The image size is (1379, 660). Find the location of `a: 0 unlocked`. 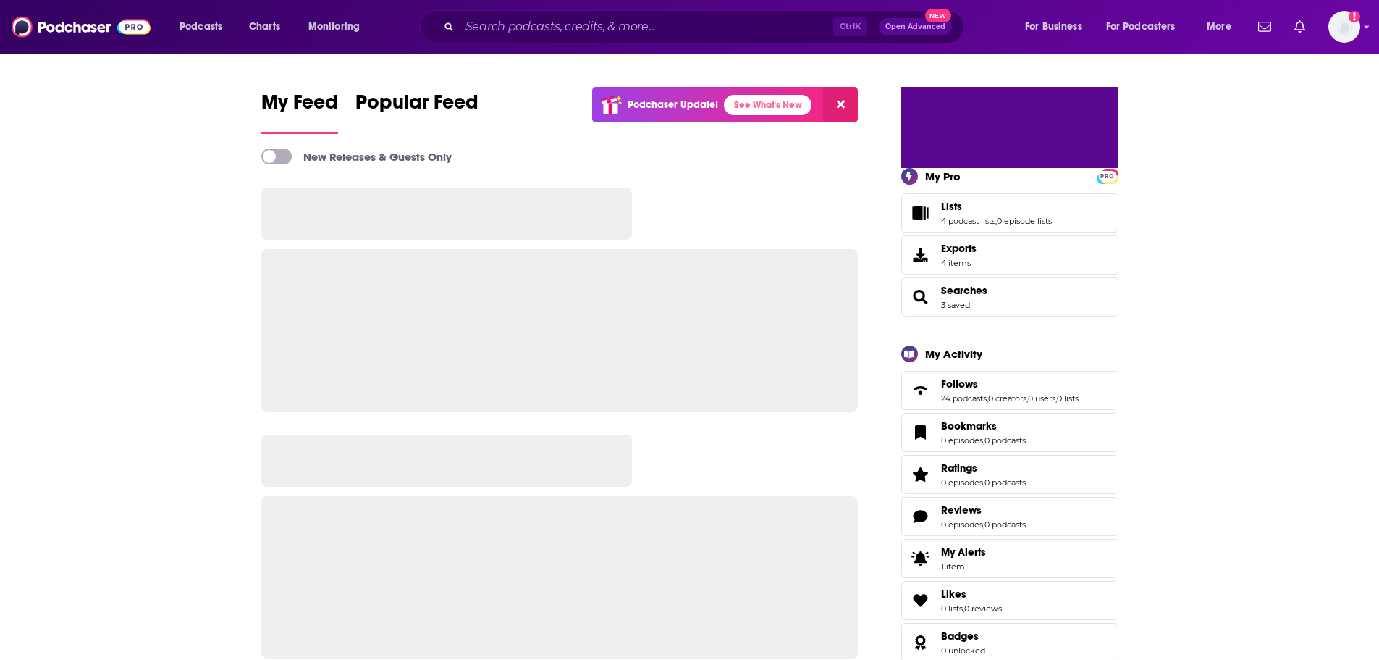

a: 0 unlocked is located at coordinates (963, 650).